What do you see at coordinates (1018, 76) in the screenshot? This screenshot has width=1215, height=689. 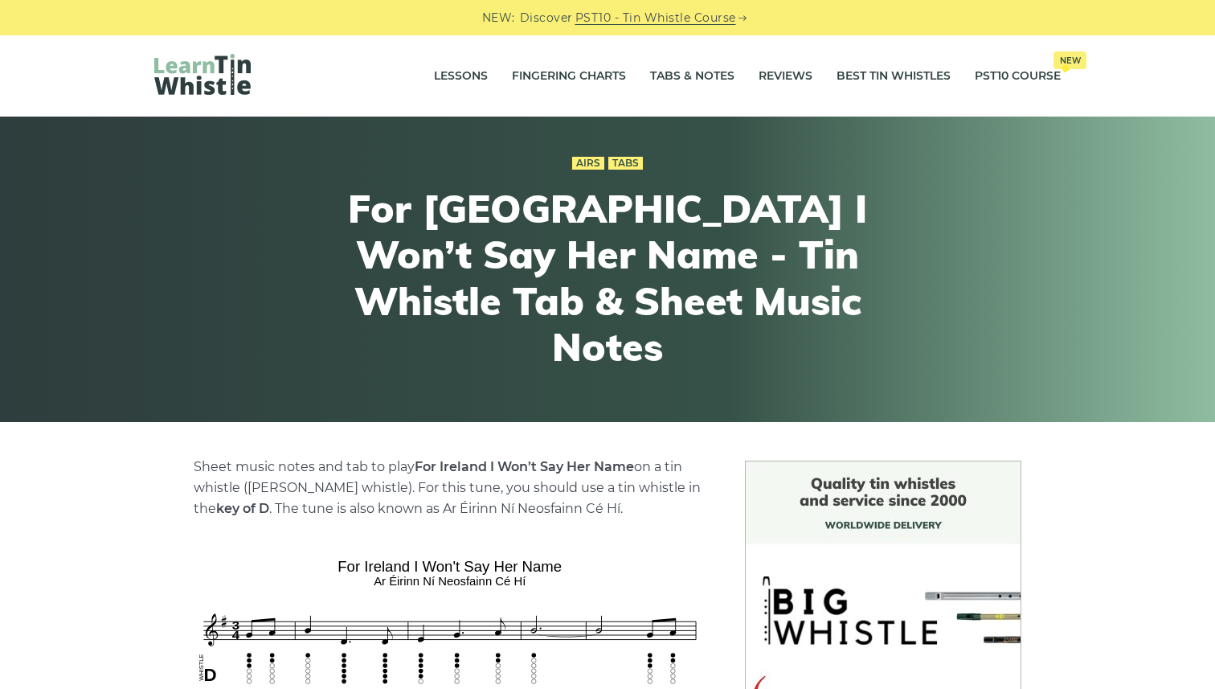 I see `a: PST10 CourseNew` at bounding box center [1018, 76].